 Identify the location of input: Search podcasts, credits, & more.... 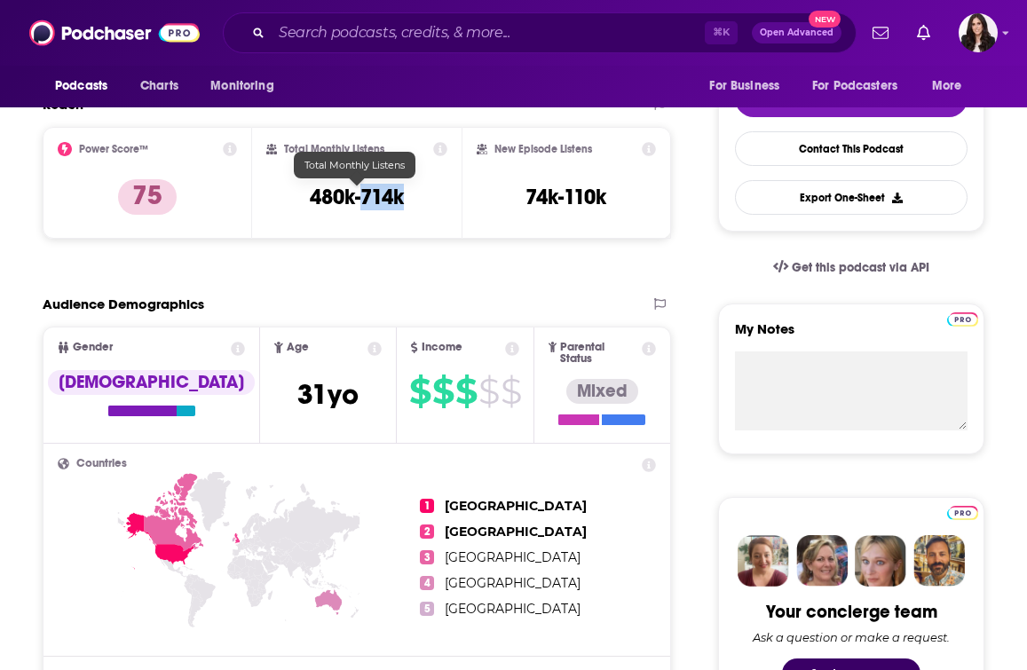
(488, 33).